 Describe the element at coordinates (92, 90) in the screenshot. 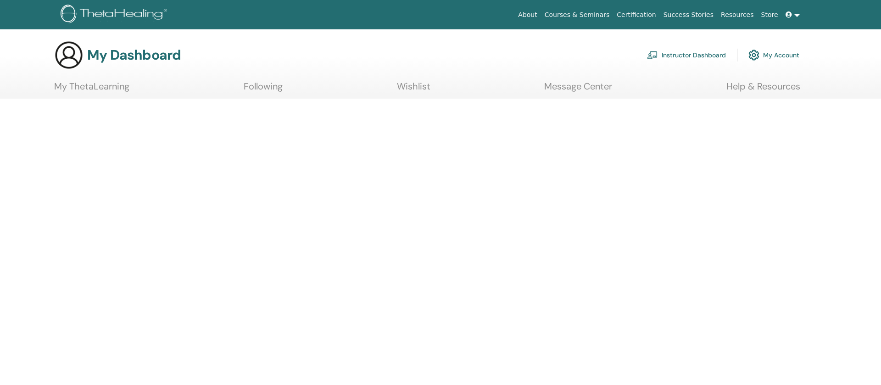

I see `a: My ThetaLearning` at that location.